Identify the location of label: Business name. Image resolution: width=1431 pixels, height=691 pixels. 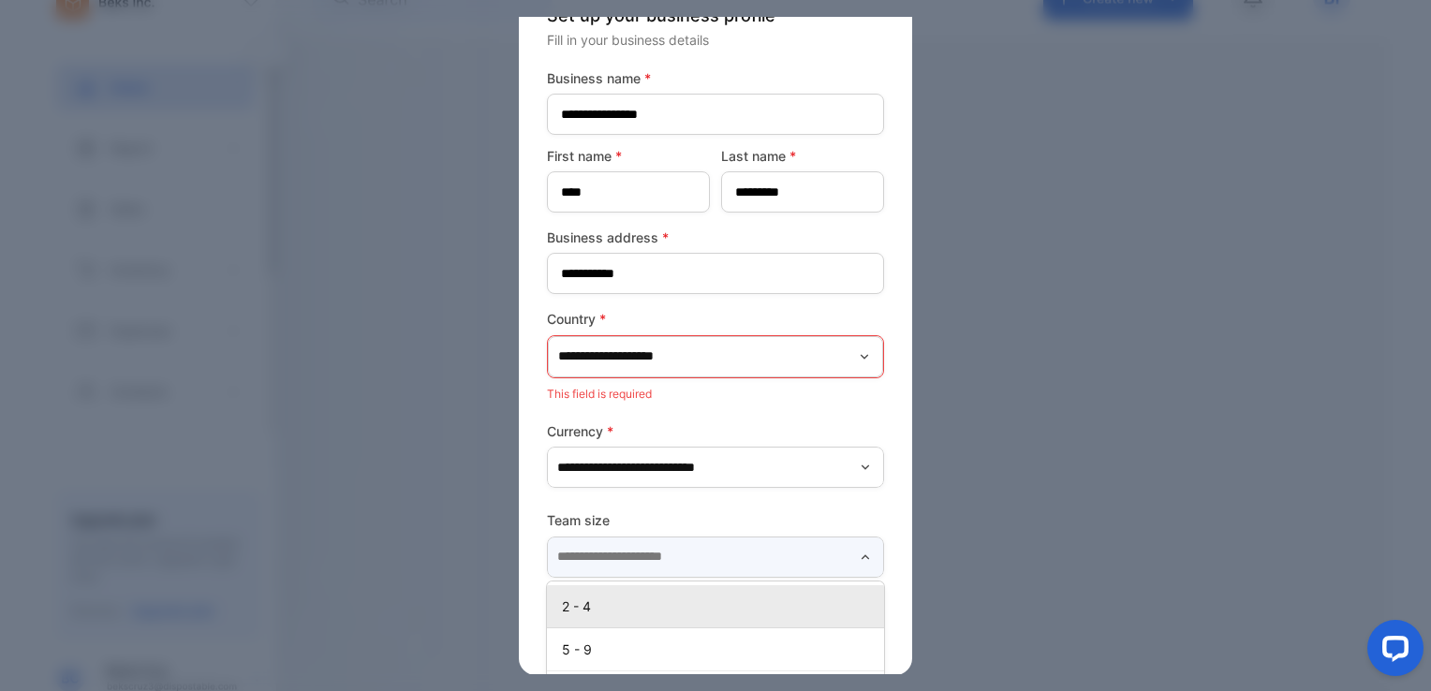
(715, 78).